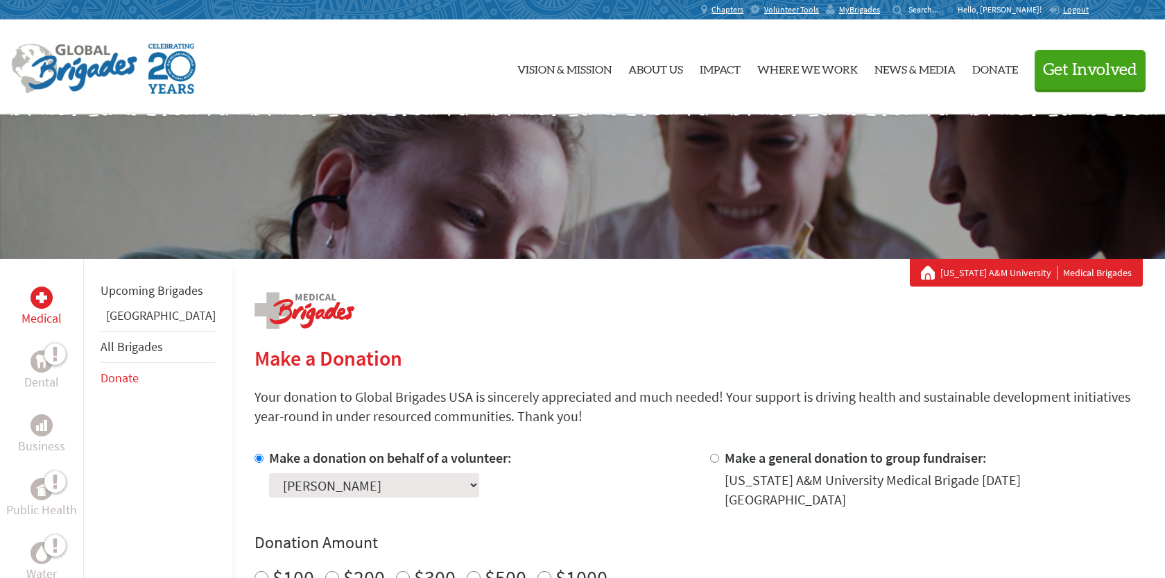 The width and height of the screenshot is (1165, 578). What do you see at coordinates (305, 310) in the screenshot?
I see `img: logo-medical.png` at bounding box center [305, 310].